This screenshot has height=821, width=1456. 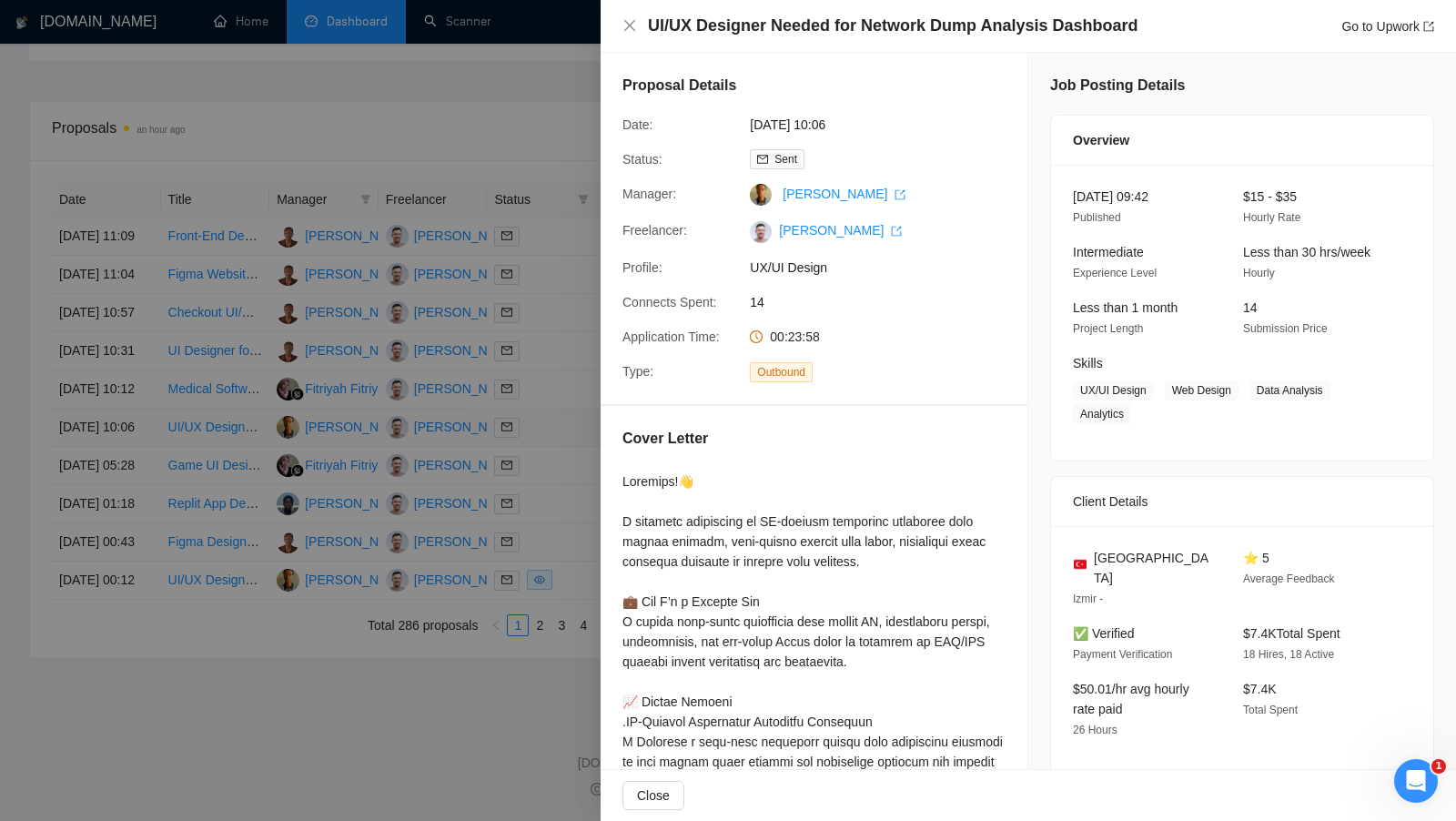 I want to click on span: Data Analysis, so click(x=1289, y=390).